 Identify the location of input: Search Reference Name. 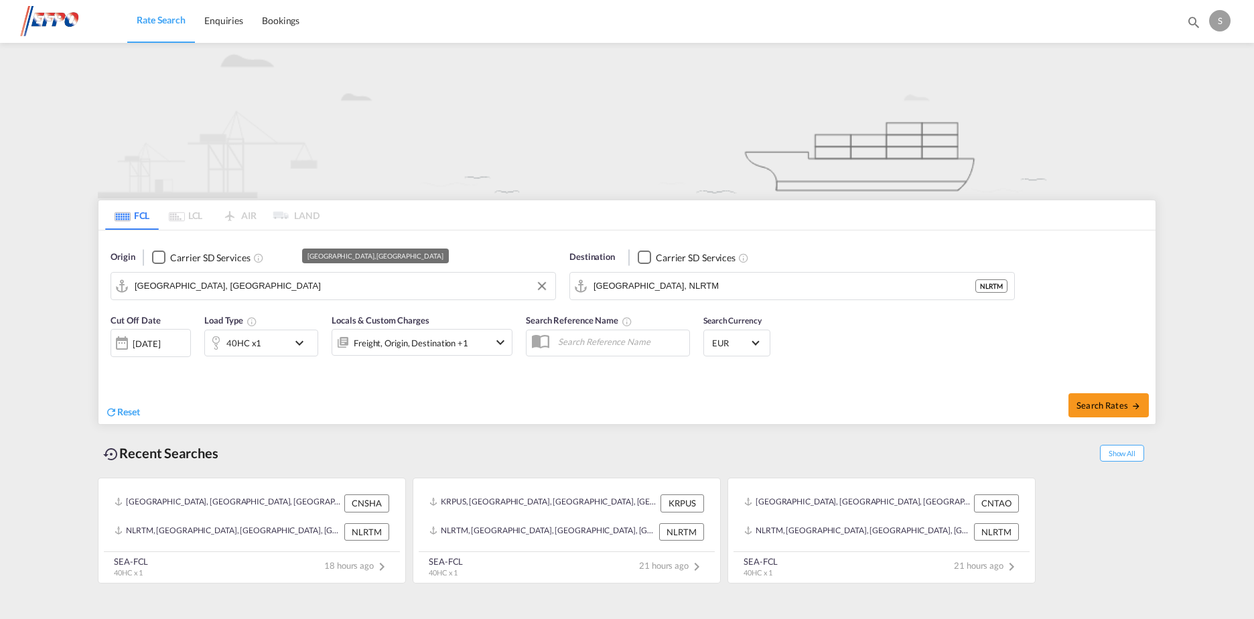
(620, 342).